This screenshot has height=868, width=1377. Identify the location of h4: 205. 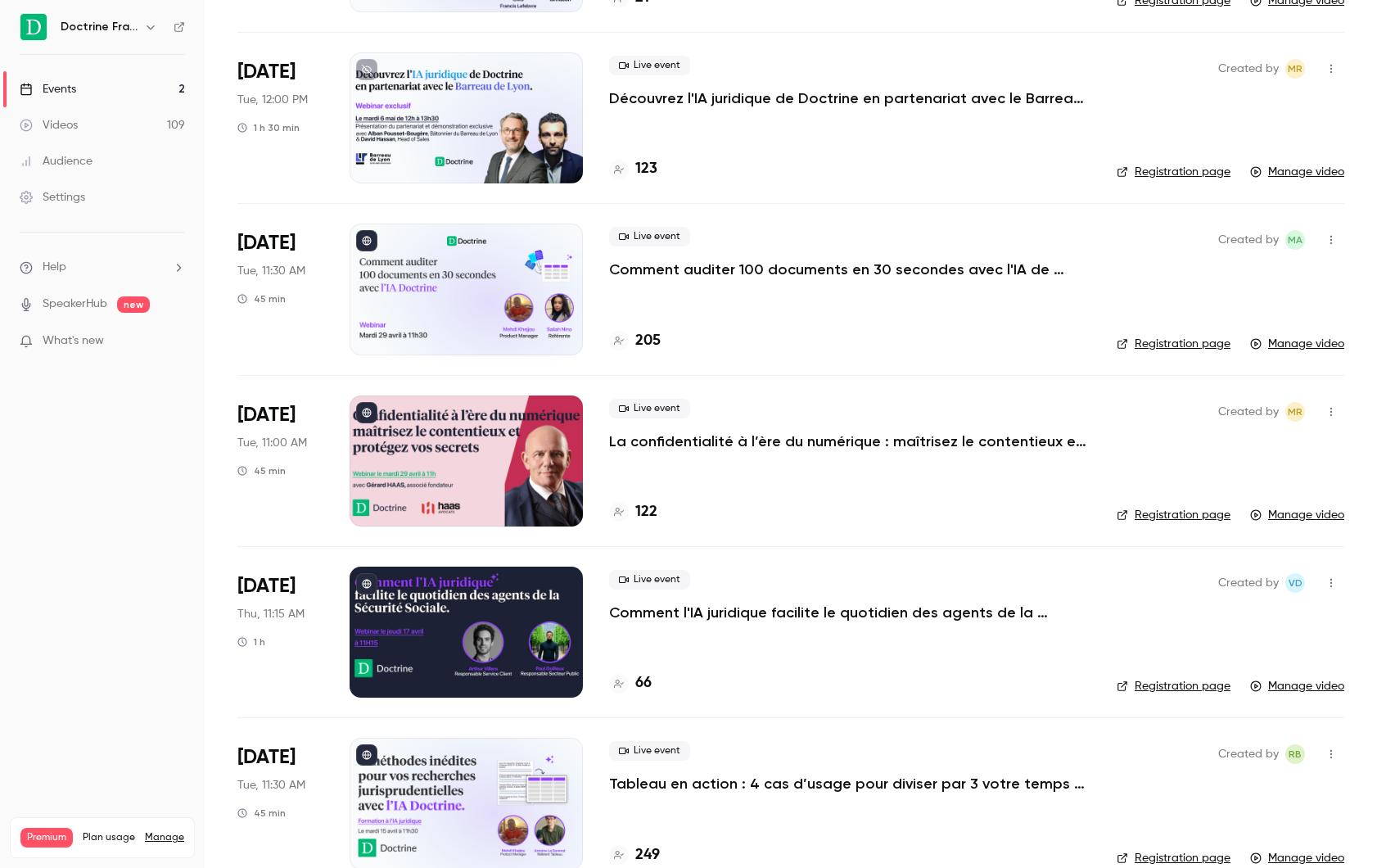
(647, 340).